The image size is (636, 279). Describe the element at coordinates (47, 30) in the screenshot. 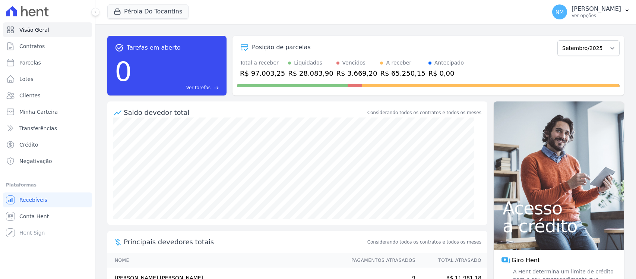

I see `a: Visão Geral` at that location.